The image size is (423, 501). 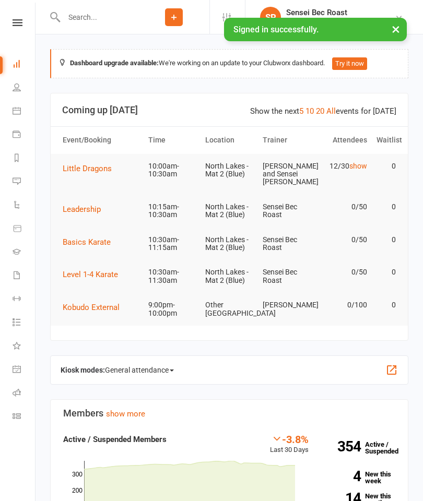 What do you see at coordinates (343, 166) in the screenshot?
I see `td: 12/30` at bounding box center [343, 166].